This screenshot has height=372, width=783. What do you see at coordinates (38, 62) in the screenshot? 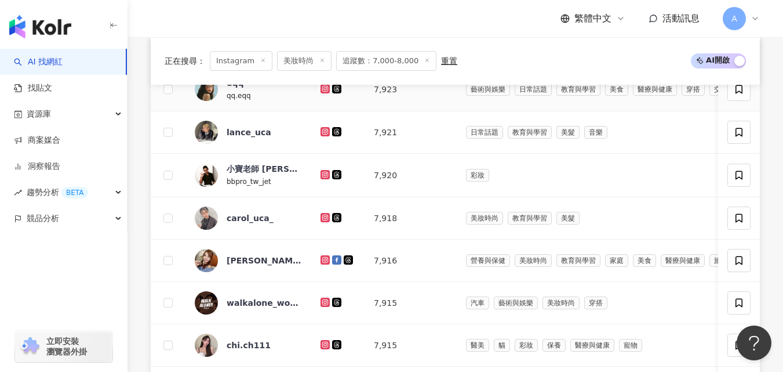
I see `a: searchAI 找網紅` at bounding box center [38, 62].